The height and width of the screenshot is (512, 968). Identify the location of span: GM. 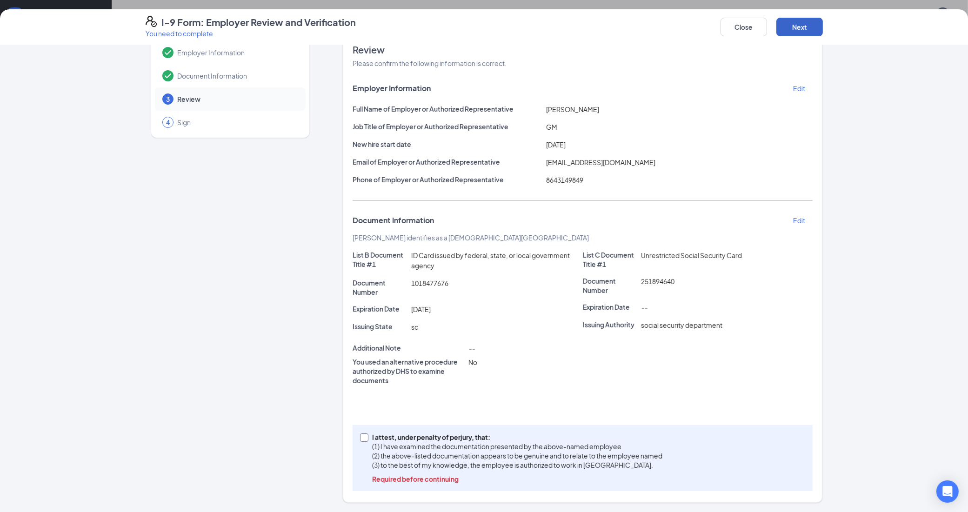
(552, 127).